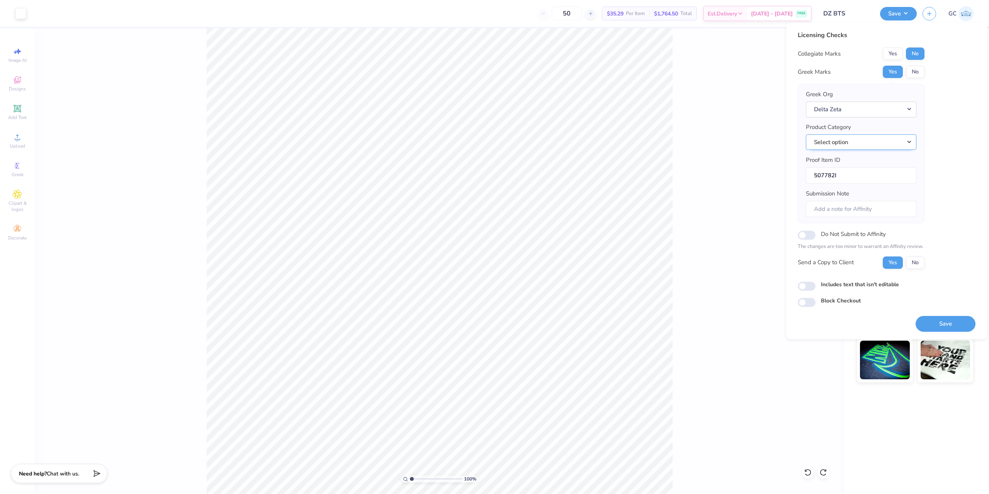 The height and width of the screenshot is (494, 989). What do you see at coordinates (860, 284) in the screenshot?
I see `label: Includes text that isn't editable` at bounding box center [860, 284].